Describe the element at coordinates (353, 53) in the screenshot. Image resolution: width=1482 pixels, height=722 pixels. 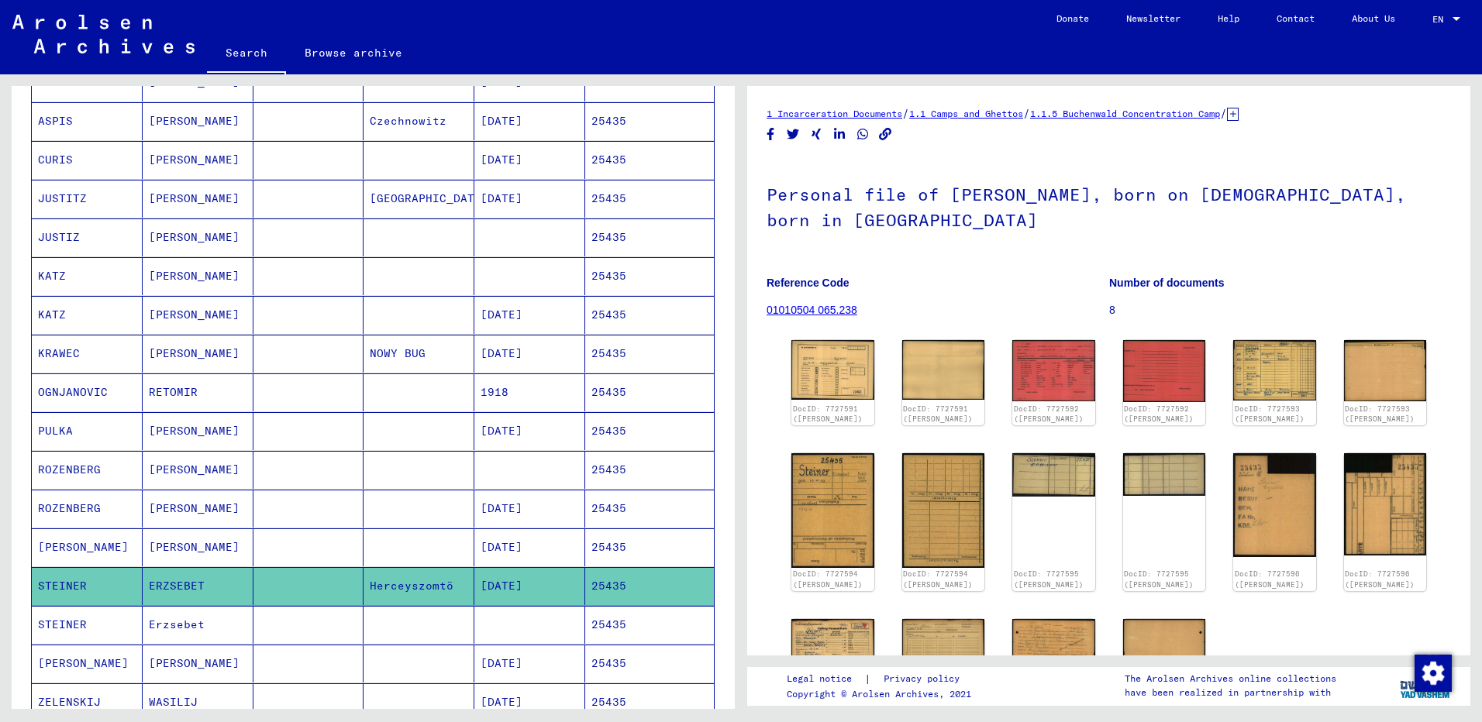
I see `a: Browse archive` at that location.